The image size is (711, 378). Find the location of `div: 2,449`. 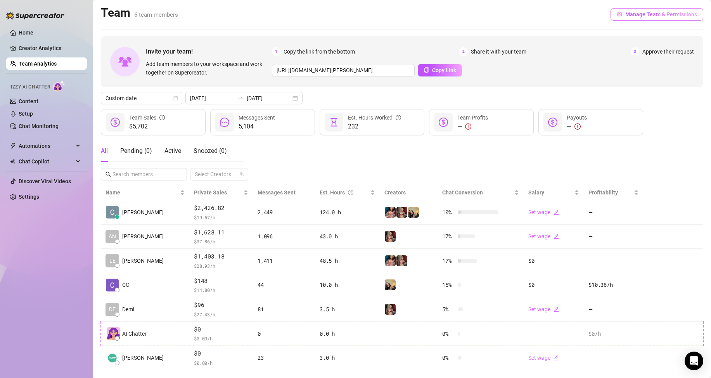

div: 2,449 is located at coordinates (284, 212).